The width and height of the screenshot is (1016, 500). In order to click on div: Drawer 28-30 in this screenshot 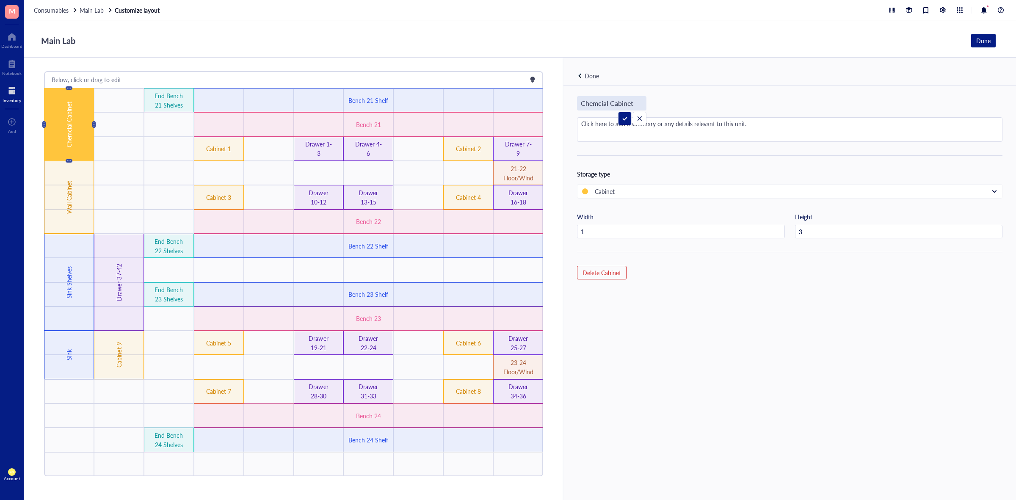, I will do `click(319, 391)`.